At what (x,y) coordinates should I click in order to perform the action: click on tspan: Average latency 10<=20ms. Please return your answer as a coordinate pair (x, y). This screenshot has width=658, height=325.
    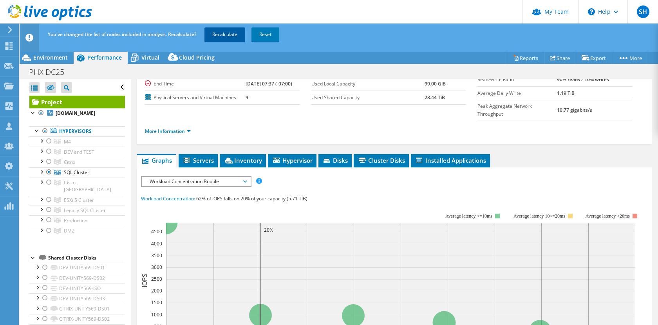
    Looking at the image, I should click on (539, 216).